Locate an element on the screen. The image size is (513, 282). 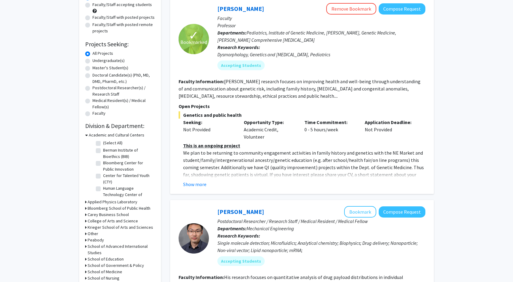
label: Medical Resident(s) / Medical Fellow(s) is located at coordinates (124, 104).